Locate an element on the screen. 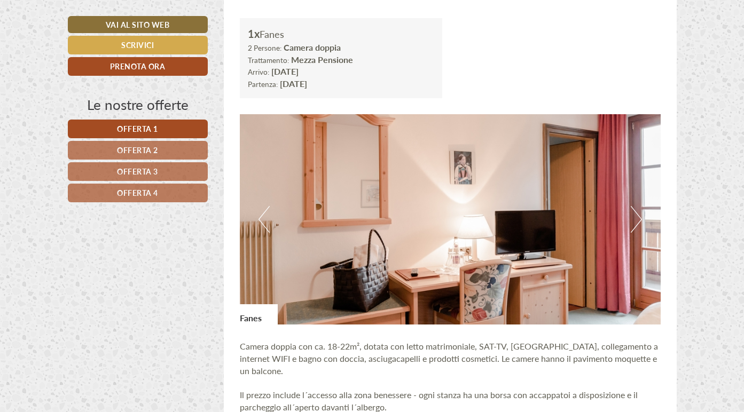  div: Lei is located at coordinates (299, 70).